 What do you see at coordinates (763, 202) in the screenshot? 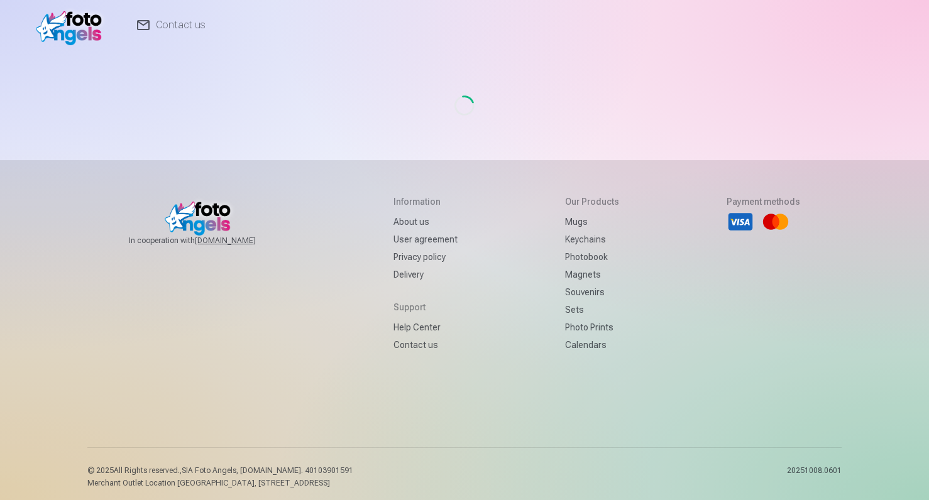
I see `h5: Payment methods` at bounding box center [763, 202].